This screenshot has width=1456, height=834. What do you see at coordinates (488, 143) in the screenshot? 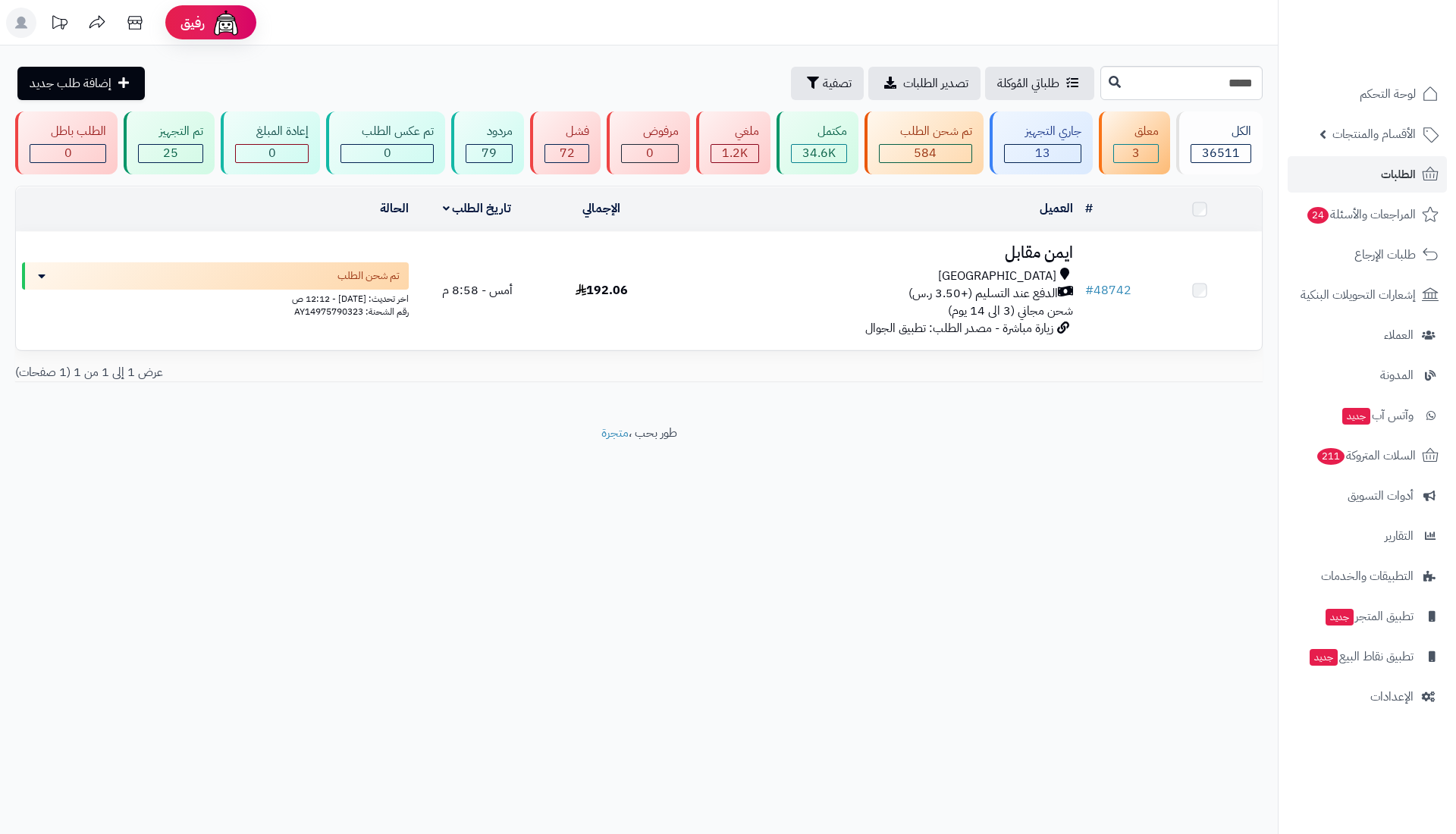
I see `a: مردود 79` at bounding box center [488, 143].